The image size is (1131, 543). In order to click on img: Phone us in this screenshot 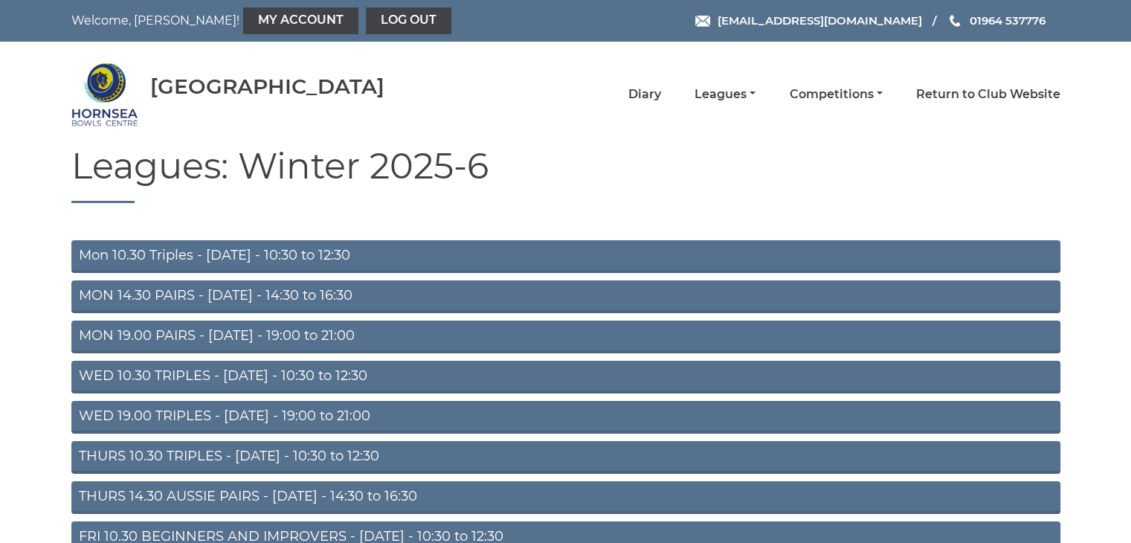, I will do `click(954, 21)`.